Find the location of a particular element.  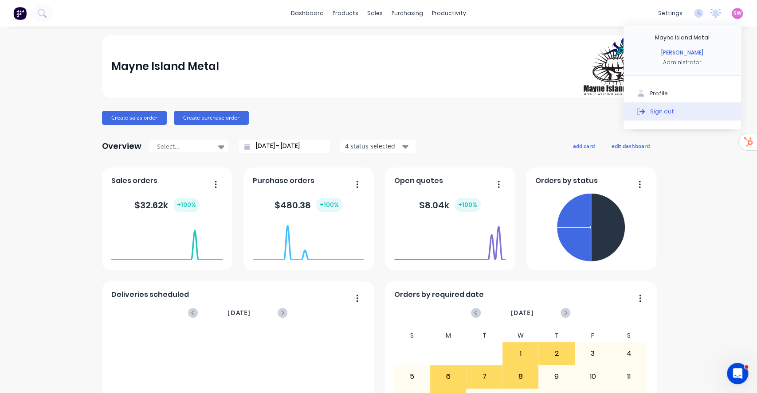

div: Sign out is located at coordinates (662, 111).